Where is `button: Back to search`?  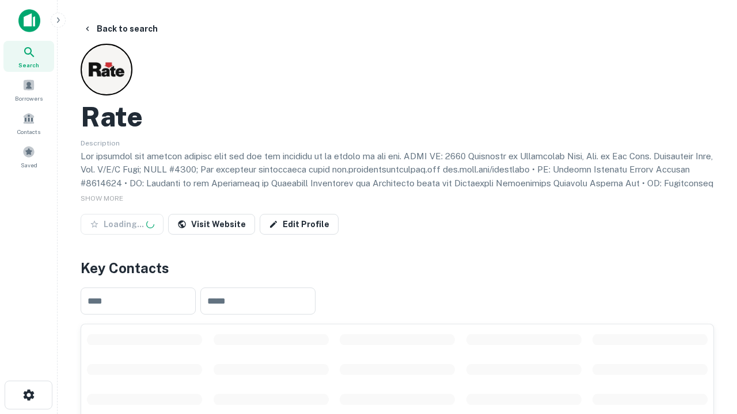 button: Back to search is located at coordinates (120, 29).